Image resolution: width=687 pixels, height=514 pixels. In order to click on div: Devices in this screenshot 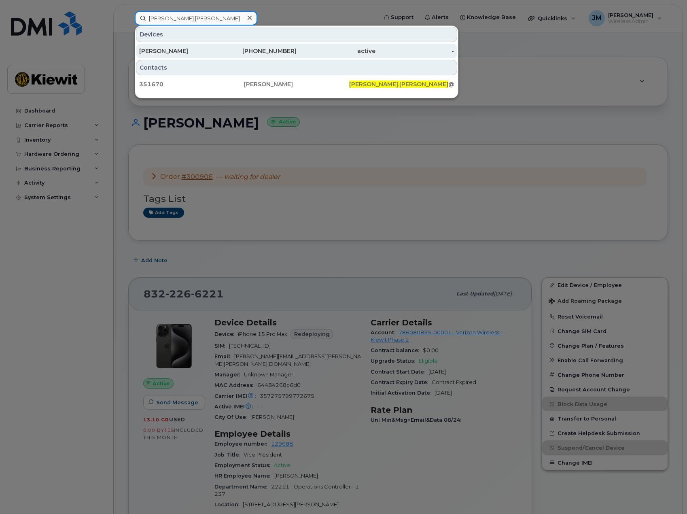, I will do `click(297, 34)`.